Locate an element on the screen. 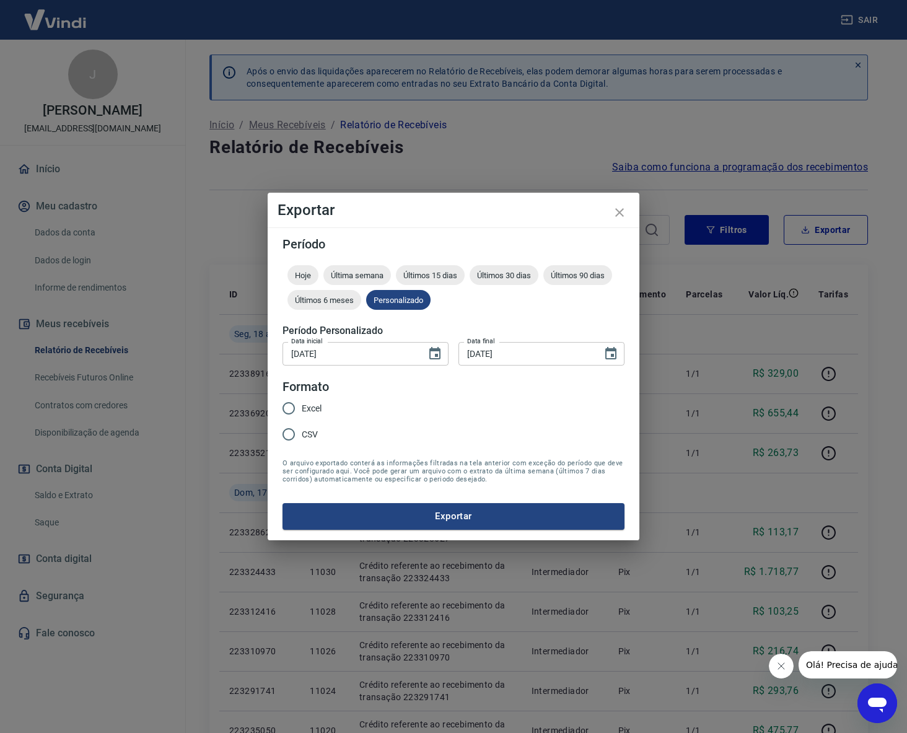 Image resolution: width=907 pixels, height=733 pixels. h5: Período Personalizado is located at coordinates (453, 331).